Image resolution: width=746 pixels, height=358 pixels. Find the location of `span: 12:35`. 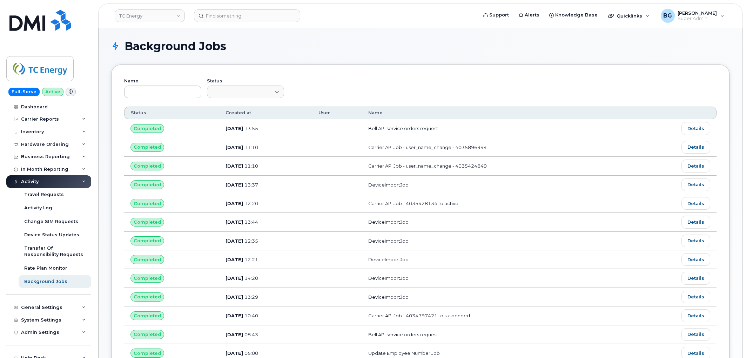

span: 12:35 is located at coordinates (251, 241).